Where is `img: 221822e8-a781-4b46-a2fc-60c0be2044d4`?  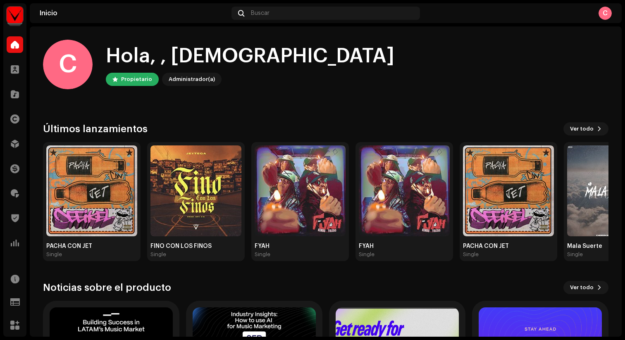 img: 221822e8-a781-4b46-a2fc-60c0be2044d4 is located at coordinates (92, 191).